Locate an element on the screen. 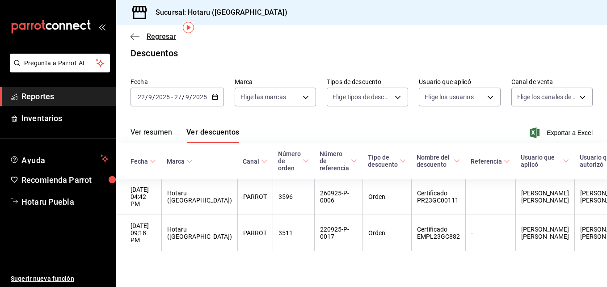 Image resolution: width=607 pixels, height=287 pixels. label: Usuario que aplicó is located at coordinates (460, 82).